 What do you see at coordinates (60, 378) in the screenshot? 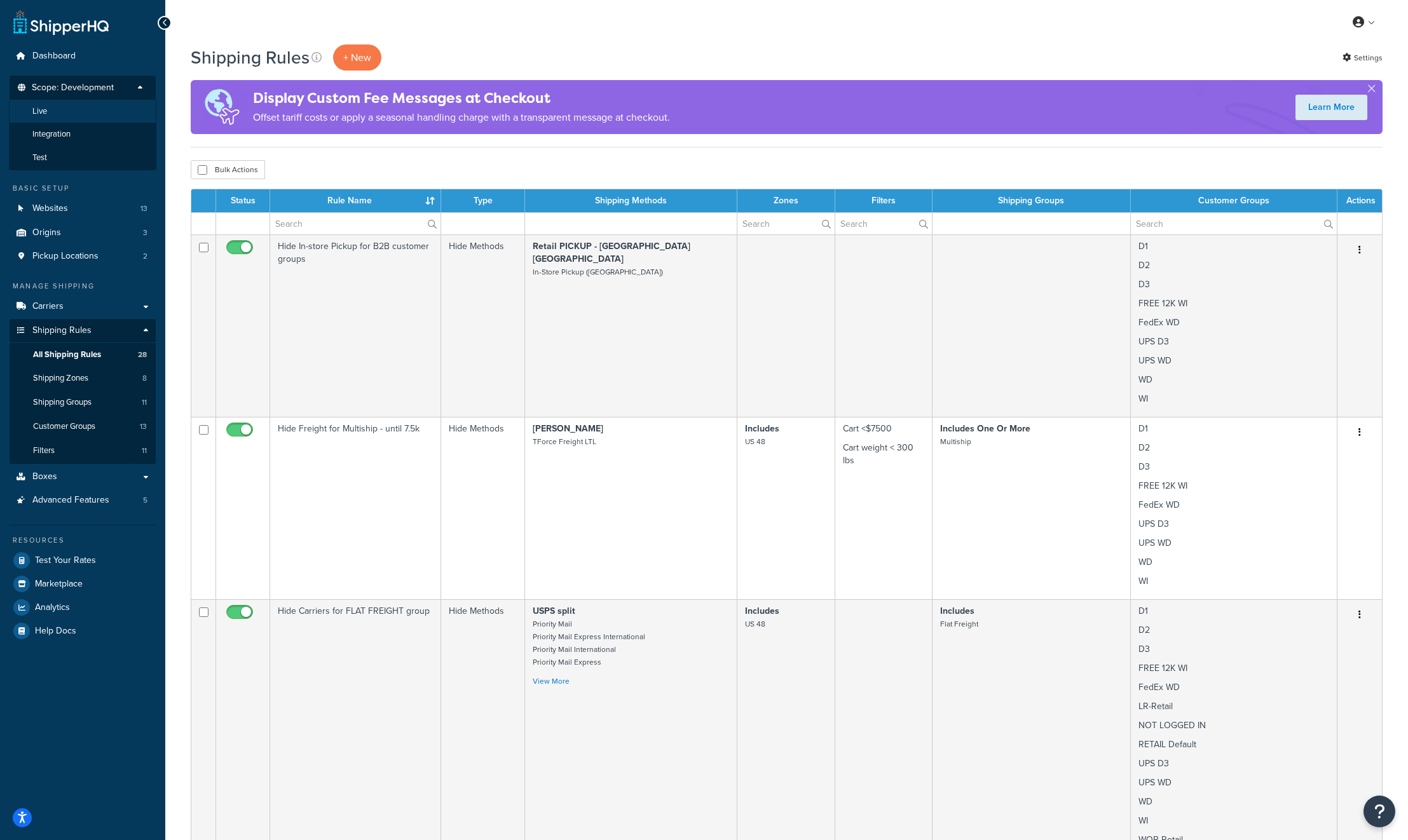
I see `span: Shipping Zones` at bounding box center [60, 378].